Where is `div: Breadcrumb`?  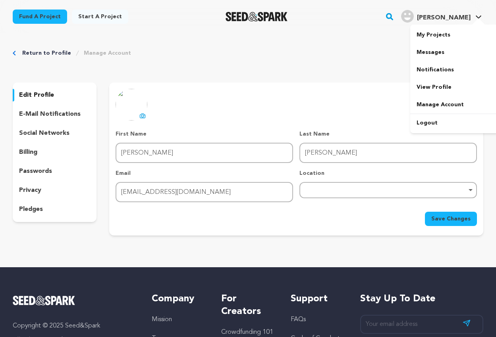
div: Breadcrumb is located at coordinates (248, 53).